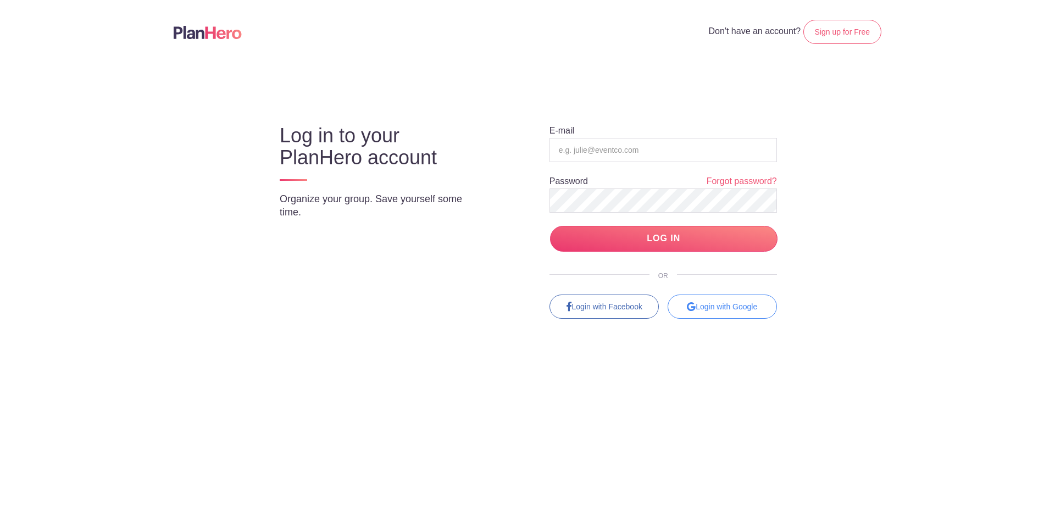  What do you see at coordinates (569, 181) in the screenshot?
I see `label: Password` at bounding box center [569, 181].